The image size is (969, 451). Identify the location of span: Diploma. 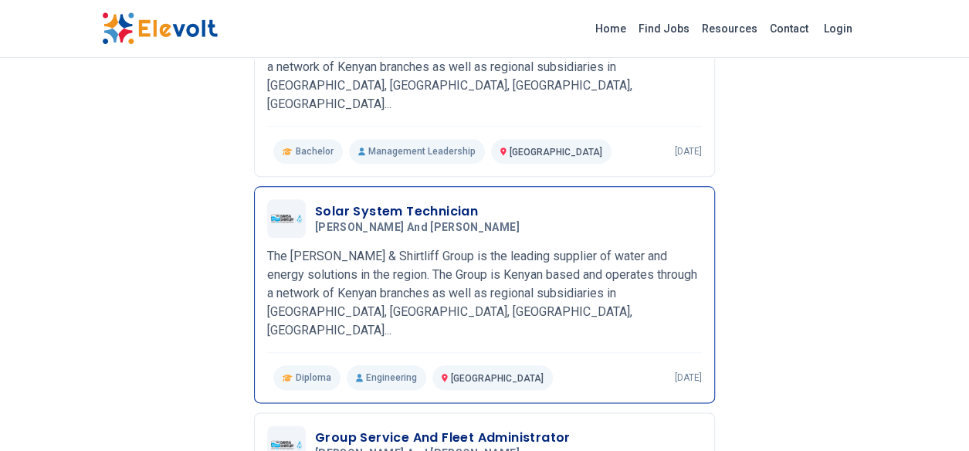
(314, 378).